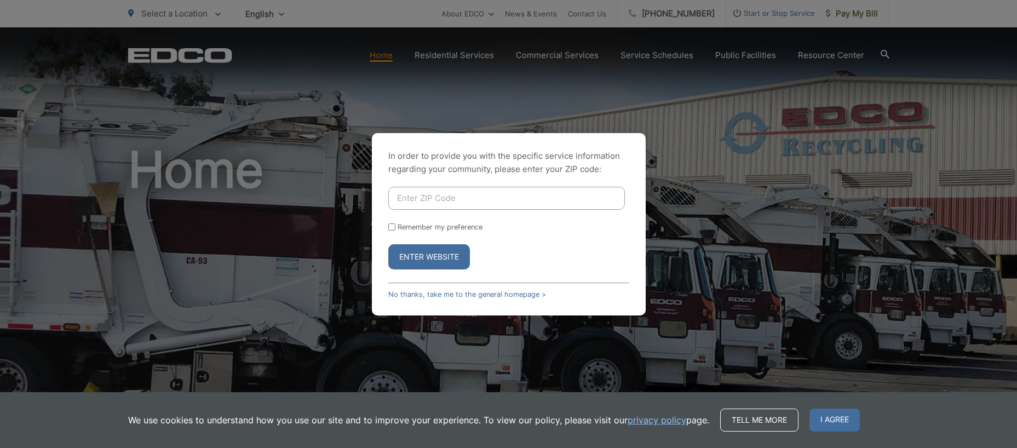 Image resolution: width=1017 pixels, height=448 pixels. Describe the element at coordinates (835, 420) in the screenshot. I see `span: I agree` at that location.